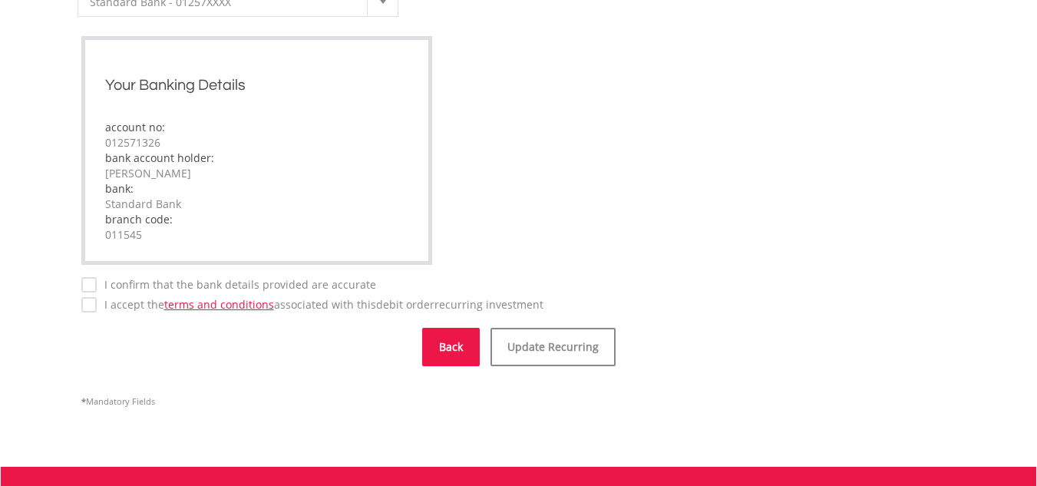 This screenshot has width=1037, height=486. Describe the element at coordinates (257, 143) in the screenshot. I see `div: 012571326` at that location.